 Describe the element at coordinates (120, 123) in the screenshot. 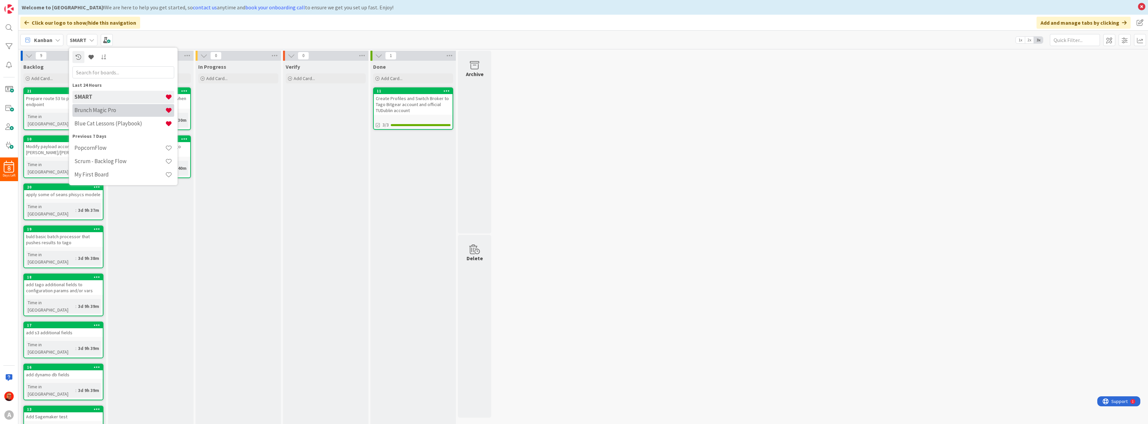

I see `h4: Blue Cat Lessons (Playbook)` at that location.